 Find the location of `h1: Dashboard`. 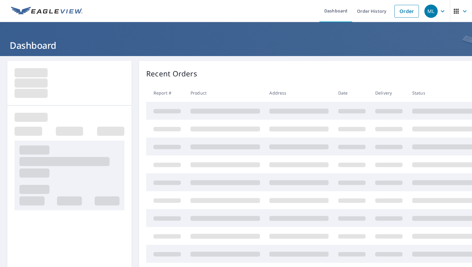

h1: Dashboard is located at coordinates (236, 45).